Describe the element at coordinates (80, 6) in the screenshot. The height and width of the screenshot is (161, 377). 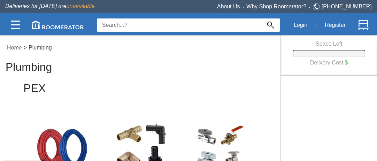
I see `span: unavailable` at that location.